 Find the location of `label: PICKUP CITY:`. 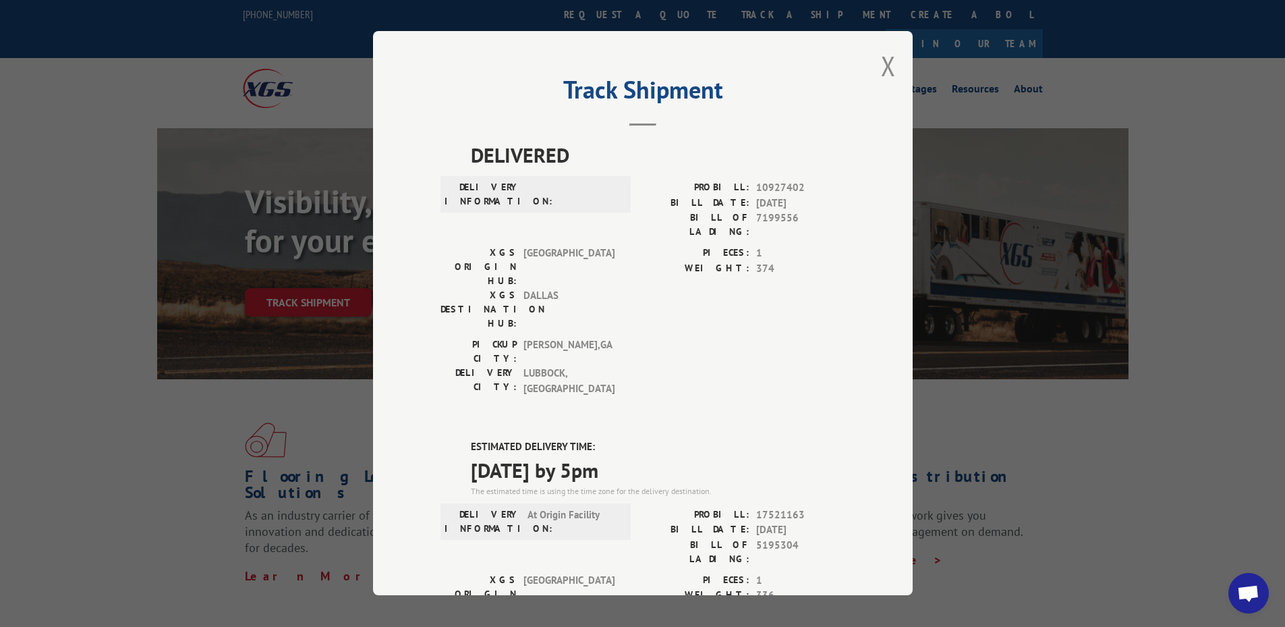

label: PICKUP CITY: is located at coordinates (478, 352).